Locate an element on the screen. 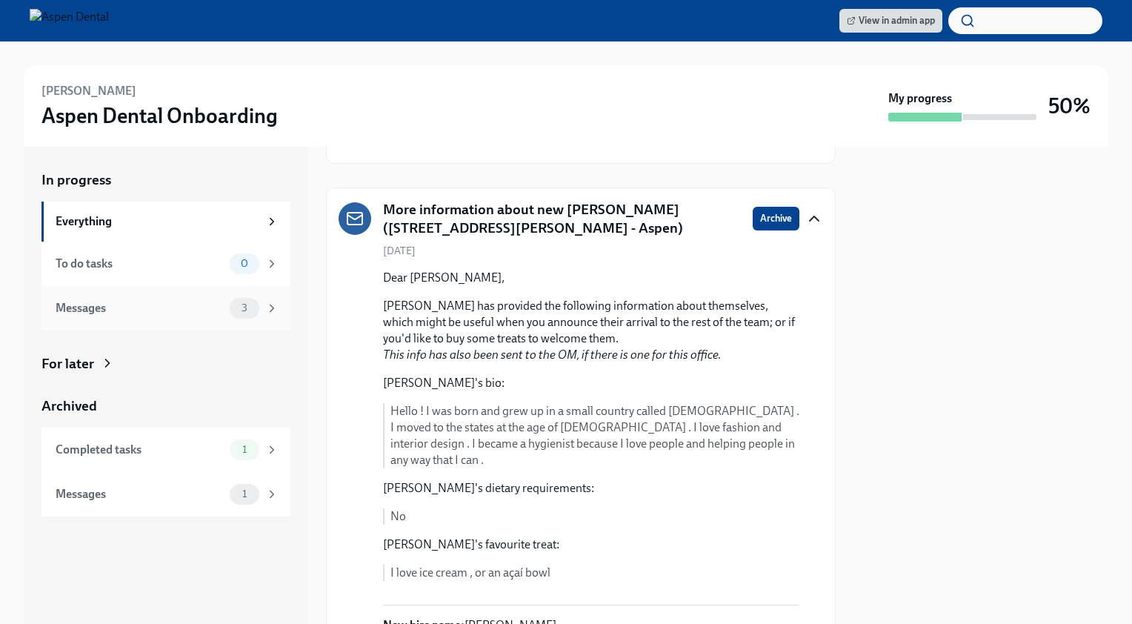 This screenshot has height=624, width=1132. div: In progress is located at coordinates (166, 180).